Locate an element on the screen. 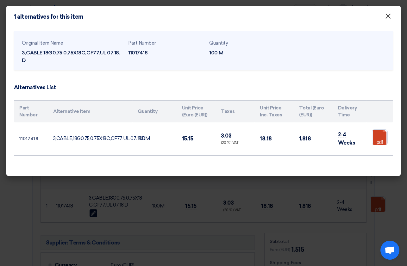  h4: 1 alternatives for this item is located at coordinates (49, 17).